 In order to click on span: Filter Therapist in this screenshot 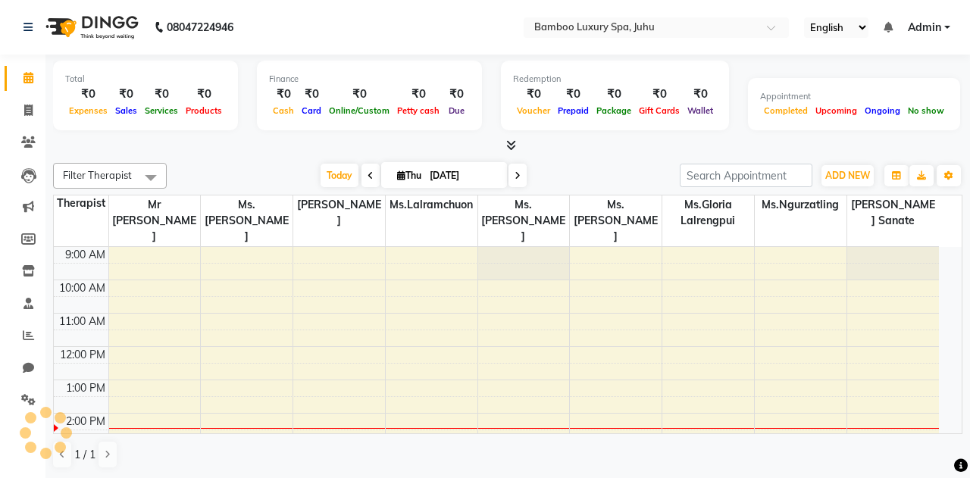, I will do `click(97, 175)`.